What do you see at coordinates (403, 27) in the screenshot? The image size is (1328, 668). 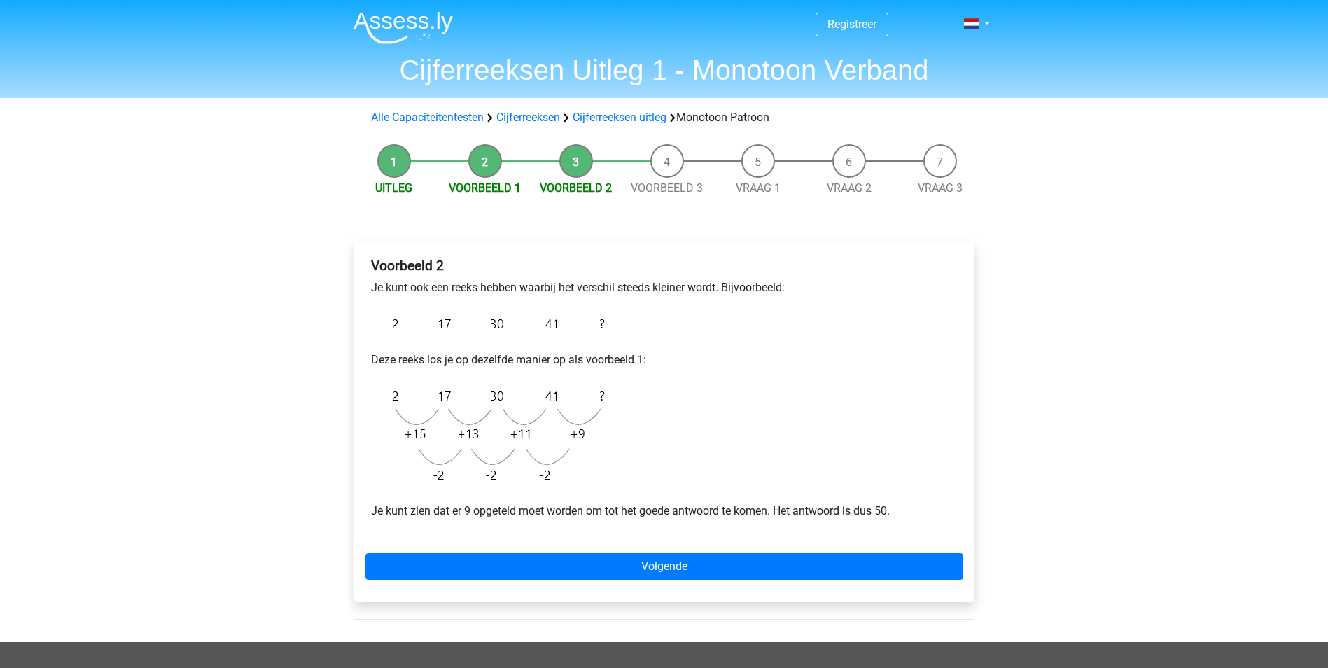 I see `img: Assessly` at bounding box center [403, 27].